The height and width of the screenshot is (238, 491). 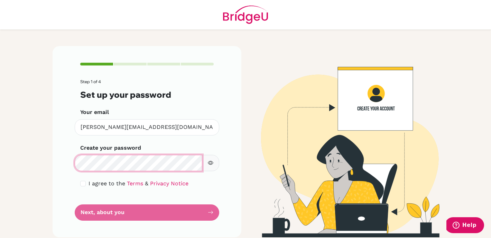 What do you see at coordinates (169, 183) in the screenshot?
I see `a: Privacy Notice` at bounding box center [169, 183].